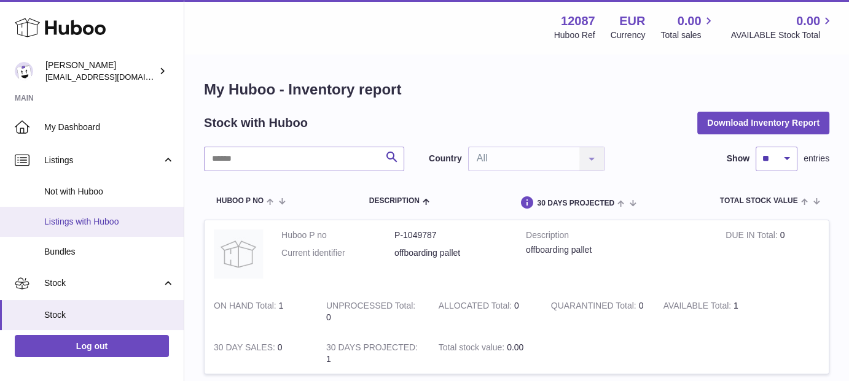 The width and height of the screenshot is (849, 381). I want to click on h1: My Huboo - Inventory report, so click(516, 90).